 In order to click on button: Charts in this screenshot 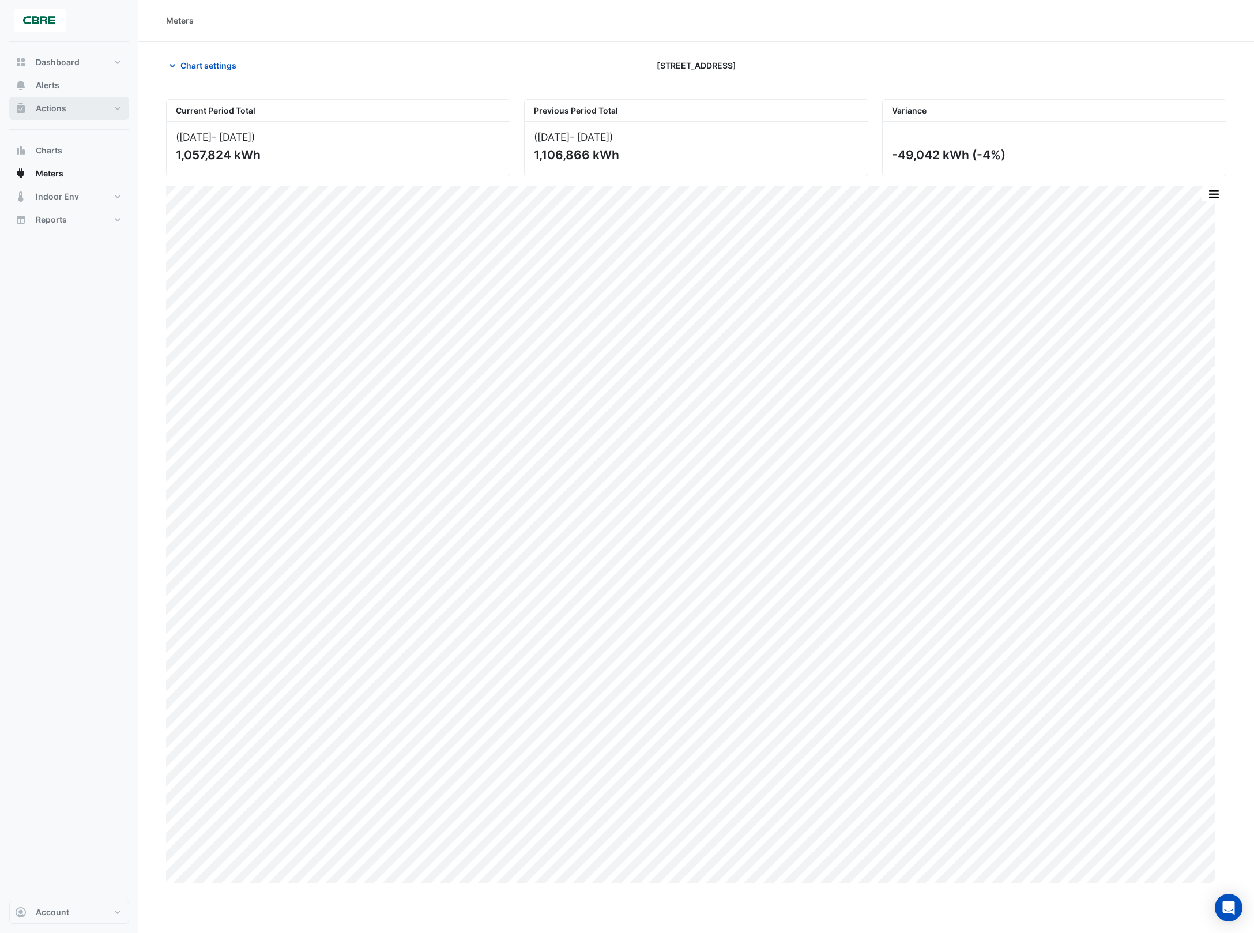, I will do `click(69, 150)`.